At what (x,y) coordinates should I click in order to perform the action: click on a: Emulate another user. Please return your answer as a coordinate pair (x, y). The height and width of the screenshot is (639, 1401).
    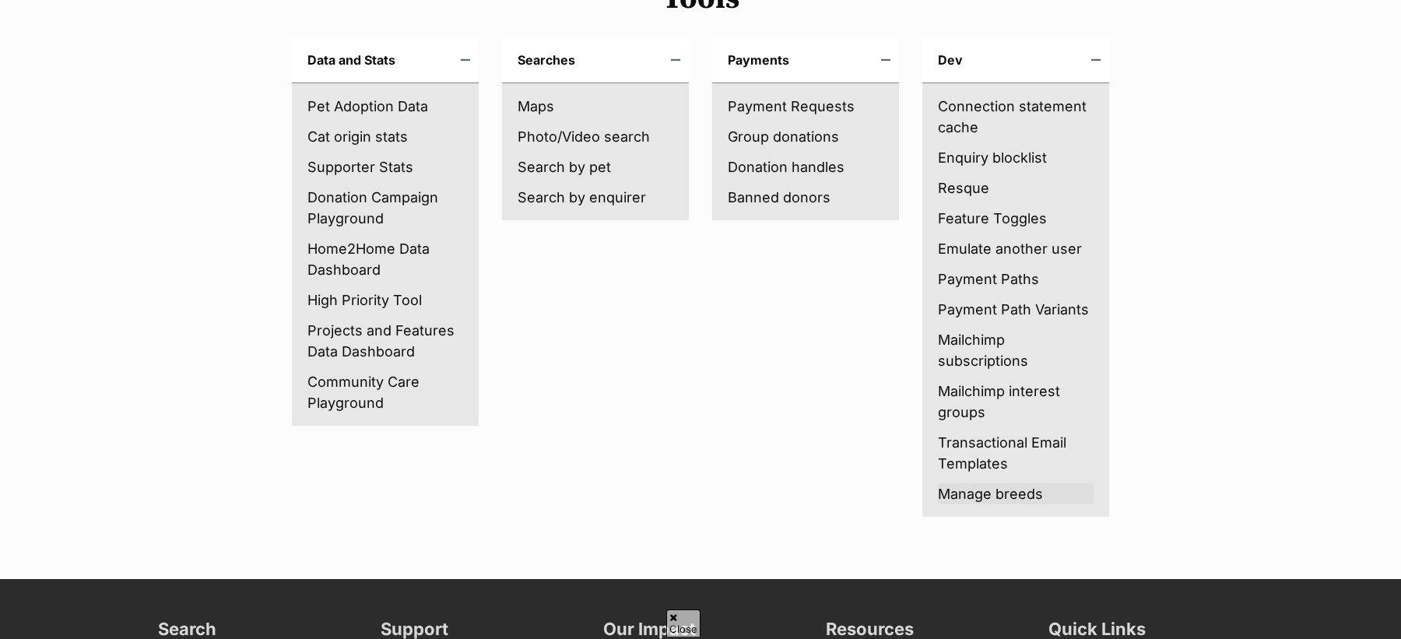
    Looking at the image, I should click on (1016, 248).